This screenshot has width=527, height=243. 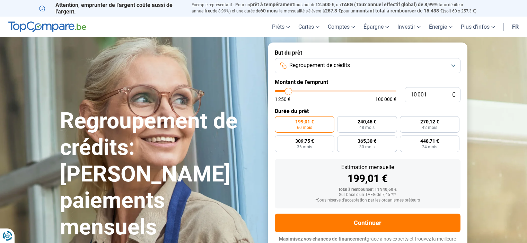 I want to click on span: 448,71 €, so click(x=429, y=141).